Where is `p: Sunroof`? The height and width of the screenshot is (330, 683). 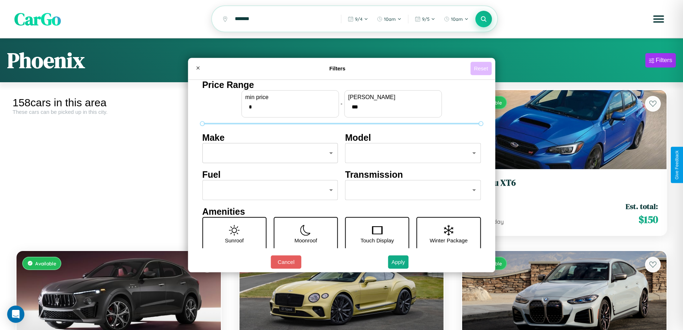 p: Sunroof is located at coordinates (234, 240).